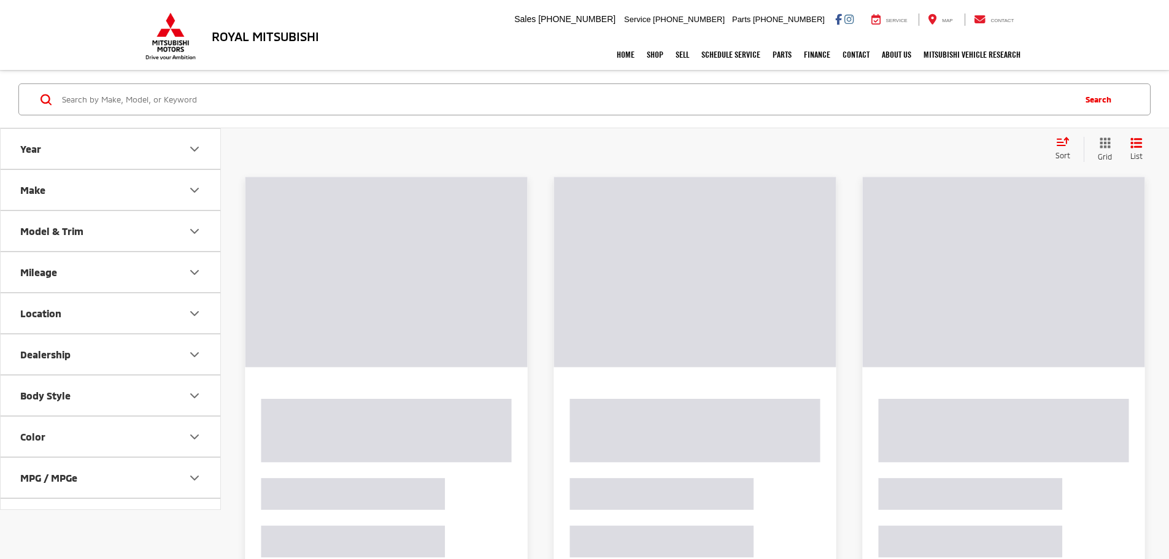  Describe the element at coordinates (111, 519) in the screenshot. I see `button: Cylinder` at that location.